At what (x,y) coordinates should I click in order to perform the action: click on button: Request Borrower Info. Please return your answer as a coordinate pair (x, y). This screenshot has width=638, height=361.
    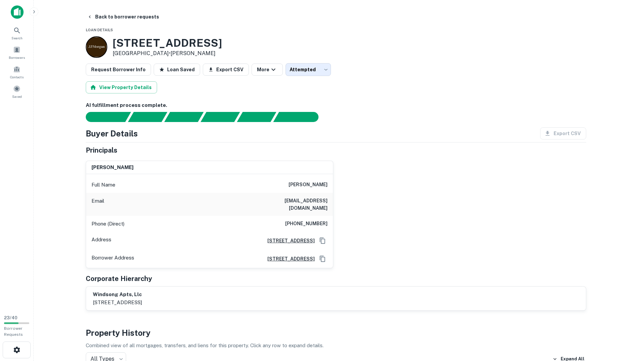
    Looking at the image, I should click on (118, 70).